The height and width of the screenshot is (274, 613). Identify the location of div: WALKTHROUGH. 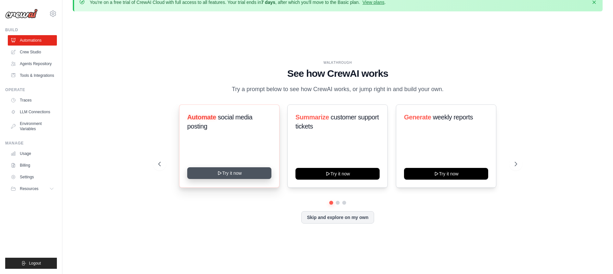
(338, 62).